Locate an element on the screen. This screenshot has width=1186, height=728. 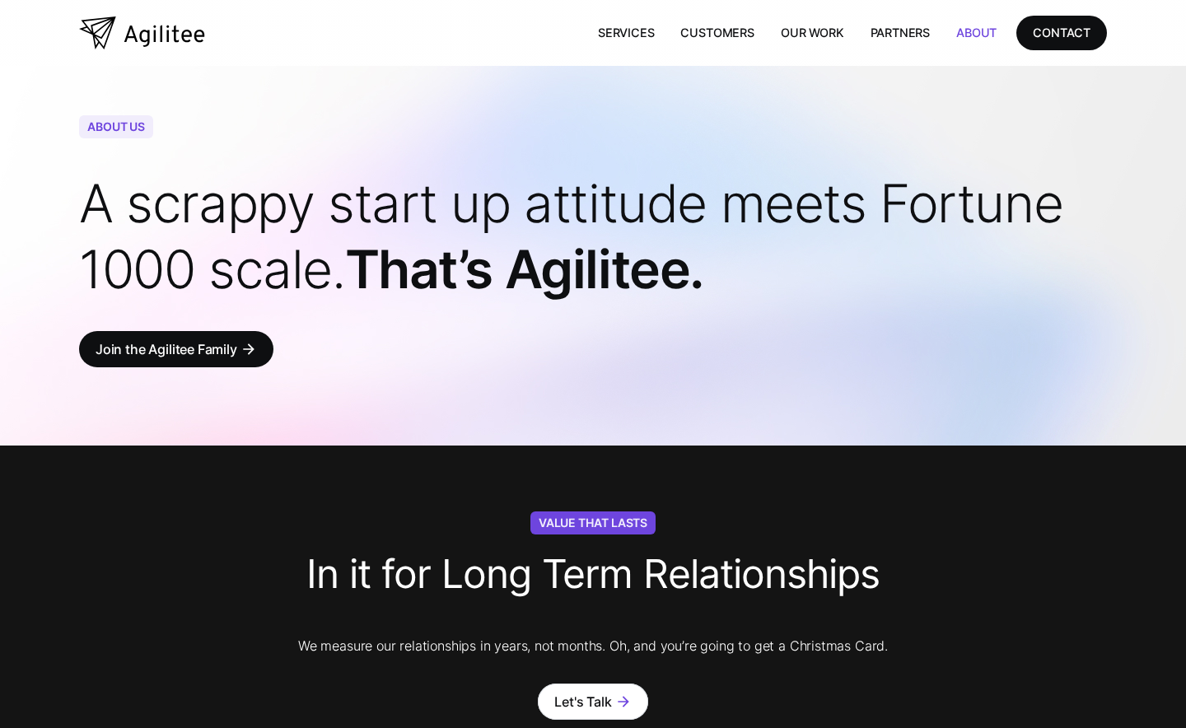
a: Partners is located at coordinates (900, 32).